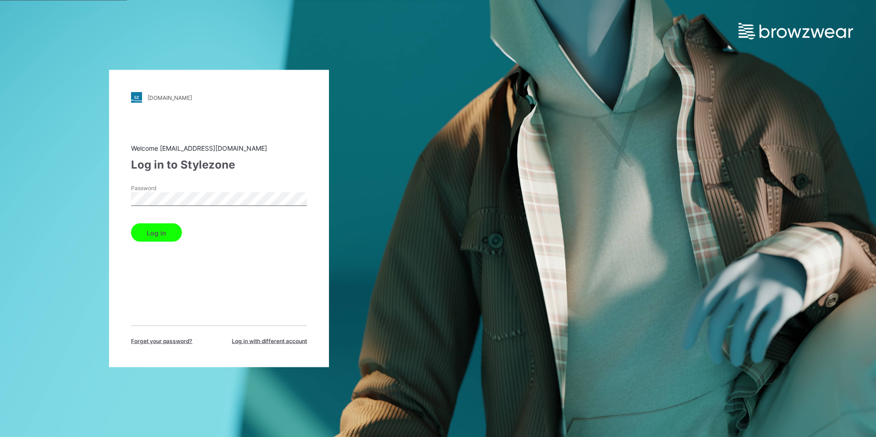  Describe the element at coordinates (162, 341) in the screenshot. I see `span: Forget your password?` at that location.